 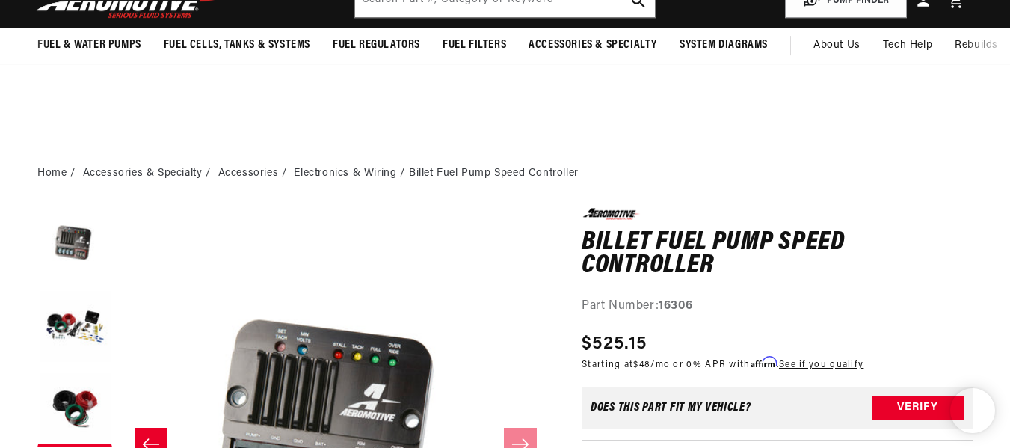 What do you see at coordinates (75, 327) in the screenshot?
I see `button: Load image 2 in gallery view` at bounding box center [75, 327].